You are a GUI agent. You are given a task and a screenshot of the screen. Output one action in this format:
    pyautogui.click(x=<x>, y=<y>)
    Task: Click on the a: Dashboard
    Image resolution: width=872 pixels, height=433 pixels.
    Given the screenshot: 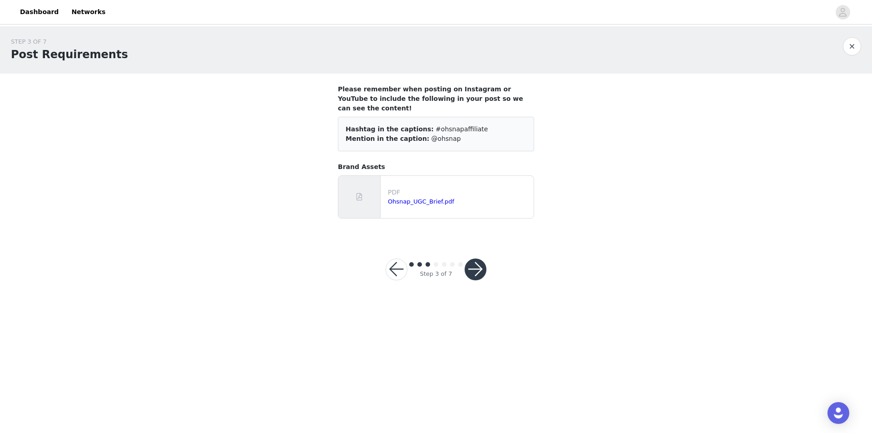 What is the action you would take?
    pyautogui.click(x=39, y=12)
    